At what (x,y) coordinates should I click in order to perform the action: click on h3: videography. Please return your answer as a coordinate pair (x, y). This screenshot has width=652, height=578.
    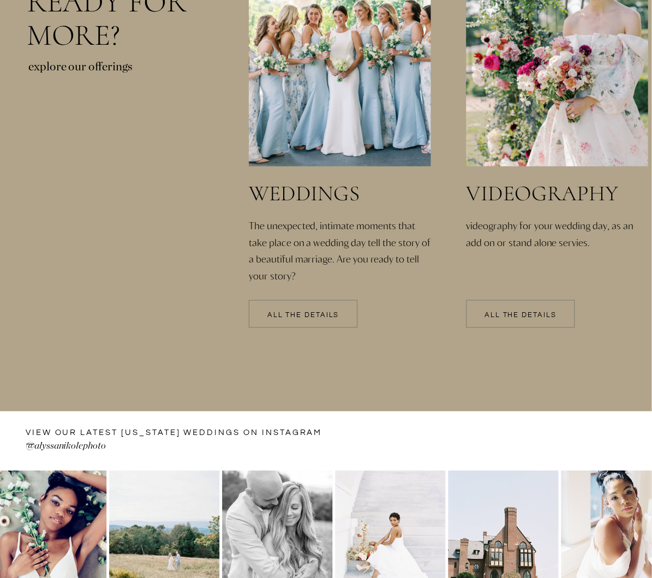
    Looking at the image, I should click on (556, 194).